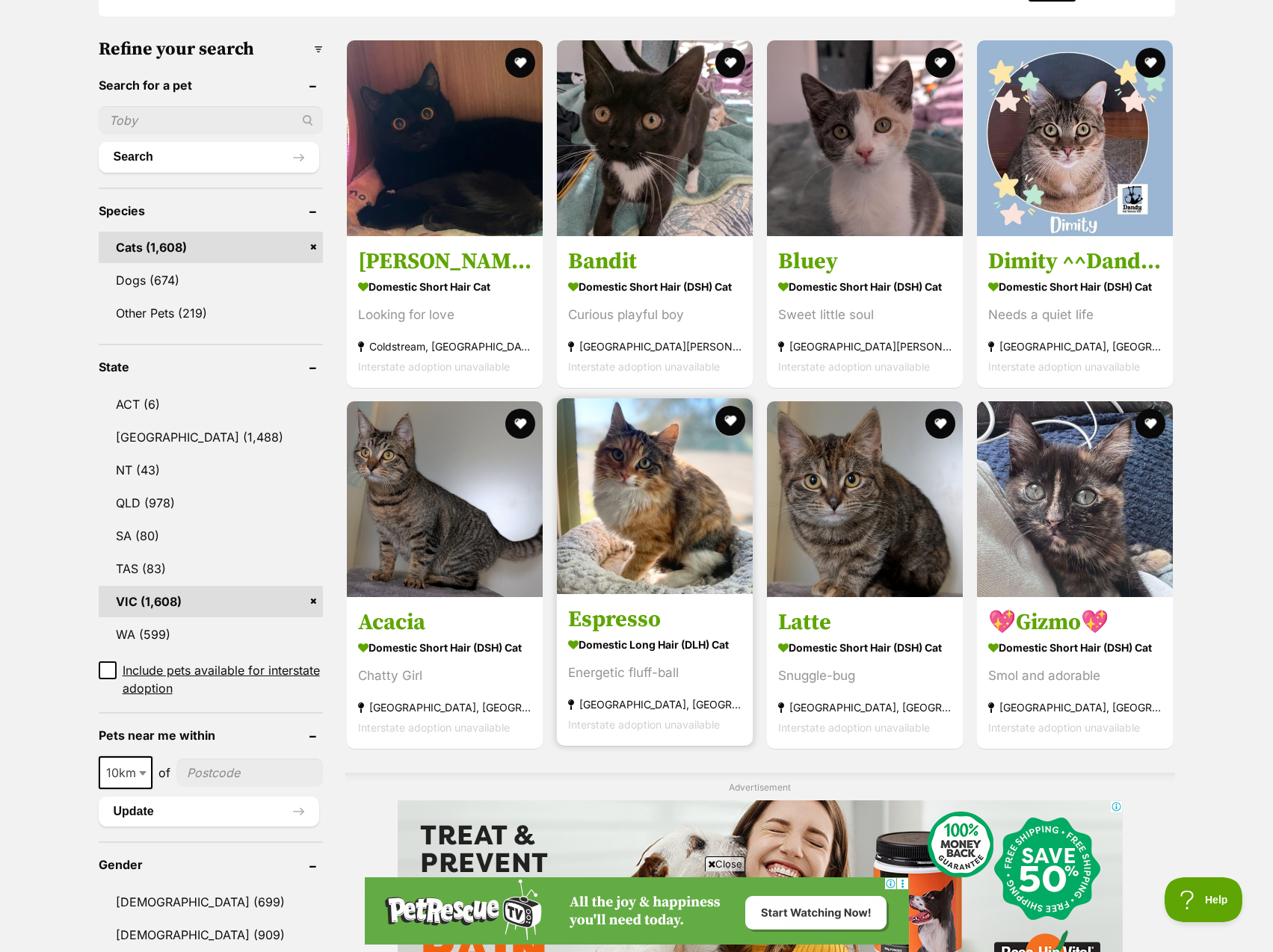 The image size is (1273, 952). Describe the element at coordinates (211, 85) in the screenshot. I see `header: Search for a pet` at that location.